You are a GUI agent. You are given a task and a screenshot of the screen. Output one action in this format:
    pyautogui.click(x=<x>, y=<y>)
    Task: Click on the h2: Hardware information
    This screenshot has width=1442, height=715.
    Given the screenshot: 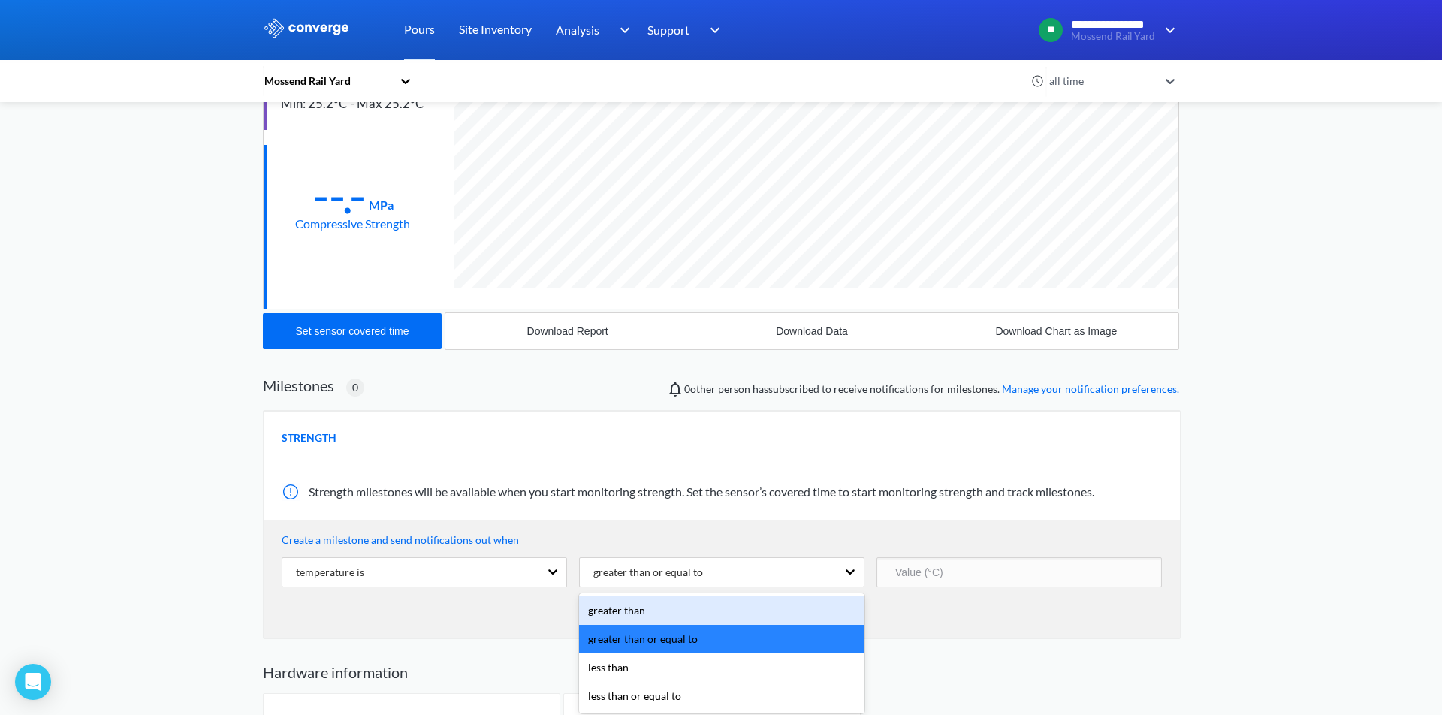 What is the action you would take?
    pyautogui.click(x=721, y=672)
    